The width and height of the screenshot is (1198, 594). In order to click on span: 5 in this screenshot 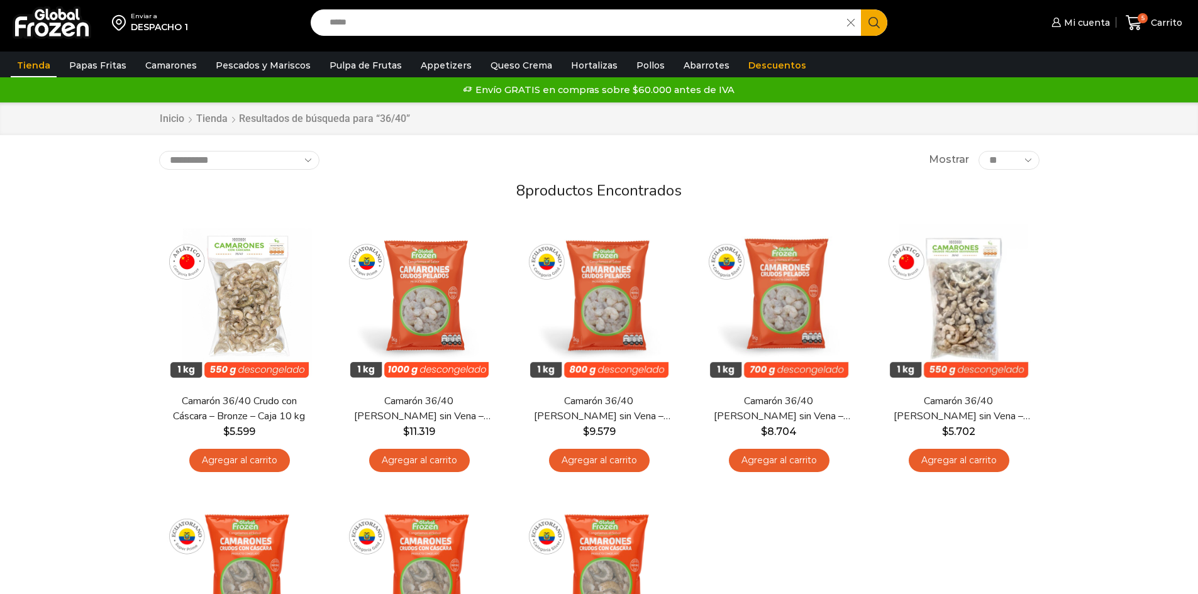, I will do `click(1142, 18)`.